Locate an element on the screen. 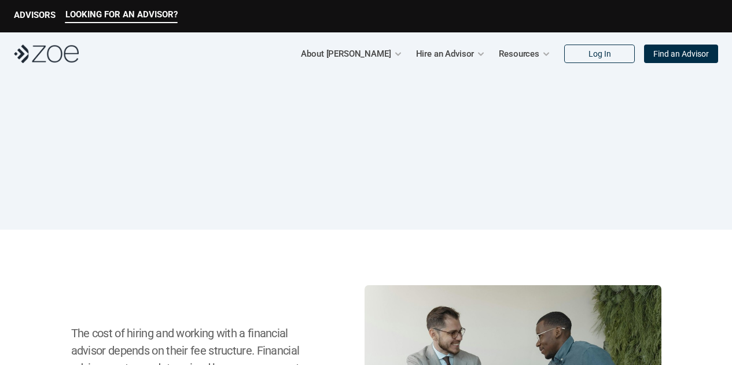  h1: How Much Does a Financial Advisor Cost? is located at coordinates (366, 152).